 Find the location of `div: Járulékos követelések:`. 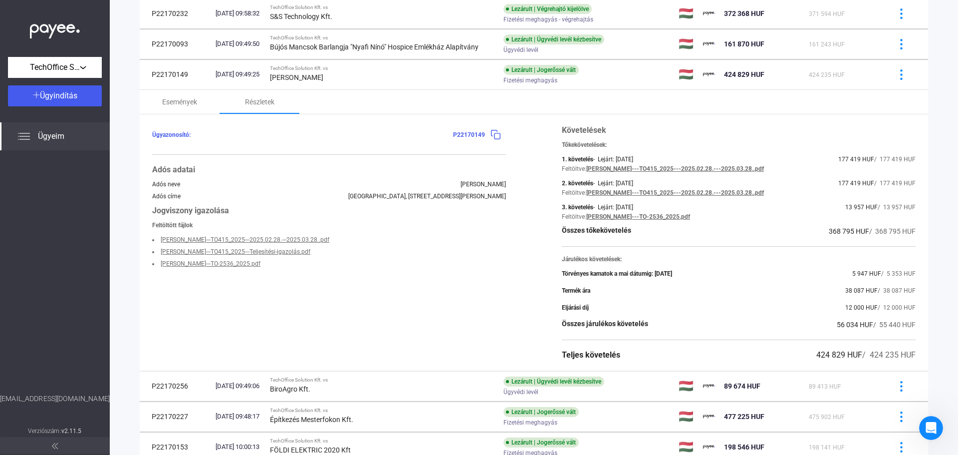

div: Járulékos követelések: is located at coordinates (738, 259).